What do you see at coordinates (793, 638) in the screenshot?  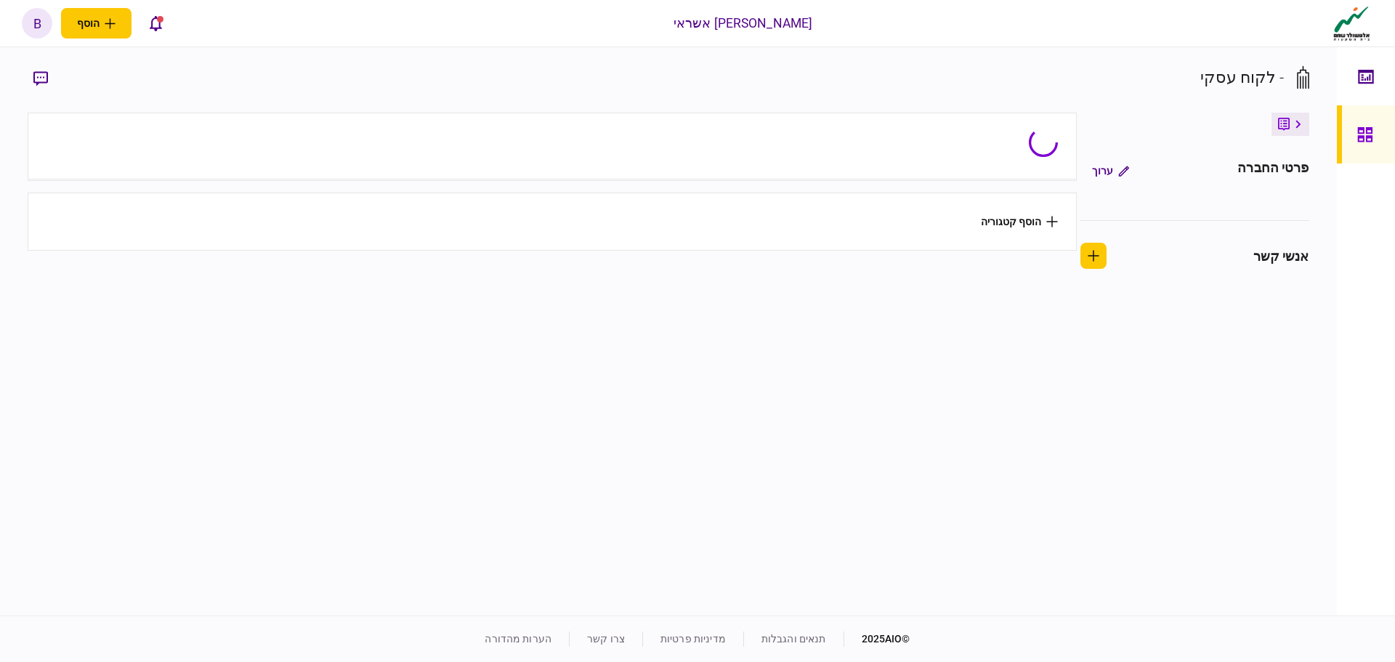 I see `a: תנאים והגבלות` at bounding box center [793, 638].